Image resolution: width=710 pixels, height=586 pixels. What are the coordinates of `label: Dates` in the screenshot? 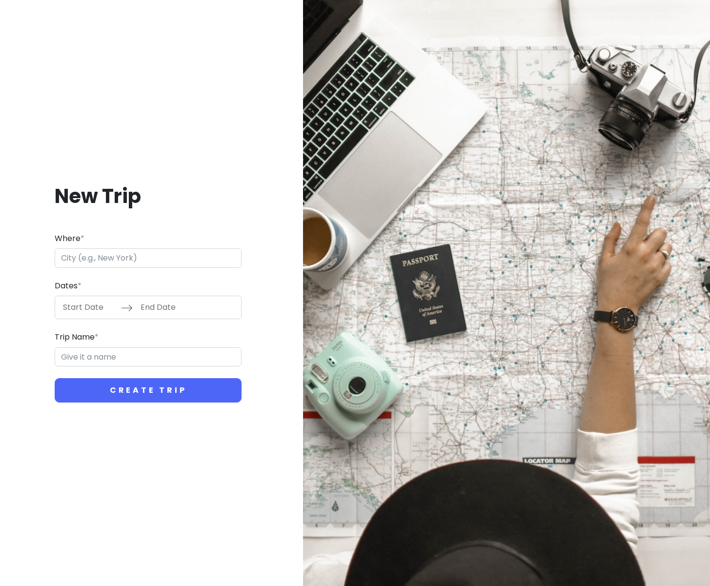 It's located at (68, 286).